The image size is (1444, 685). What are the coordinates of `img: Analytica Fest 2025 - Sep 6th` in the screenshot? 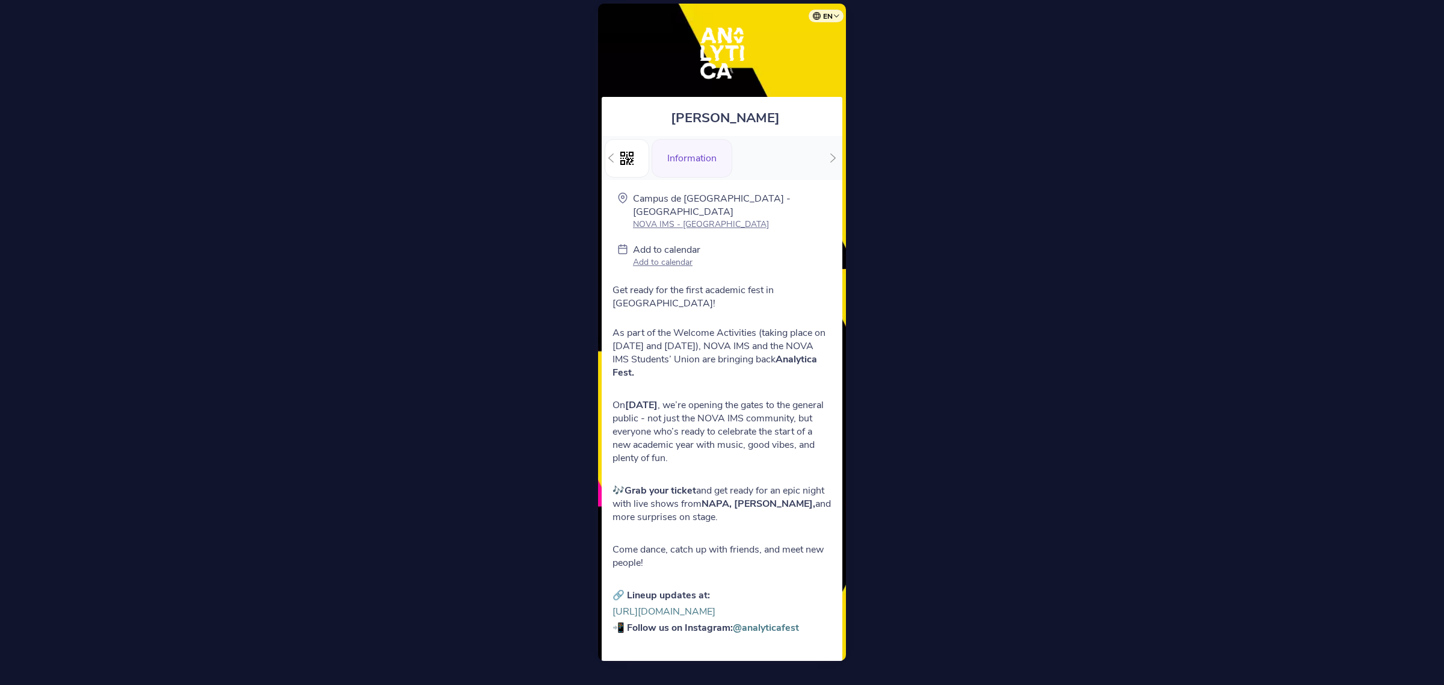 It's located at (722, 53).